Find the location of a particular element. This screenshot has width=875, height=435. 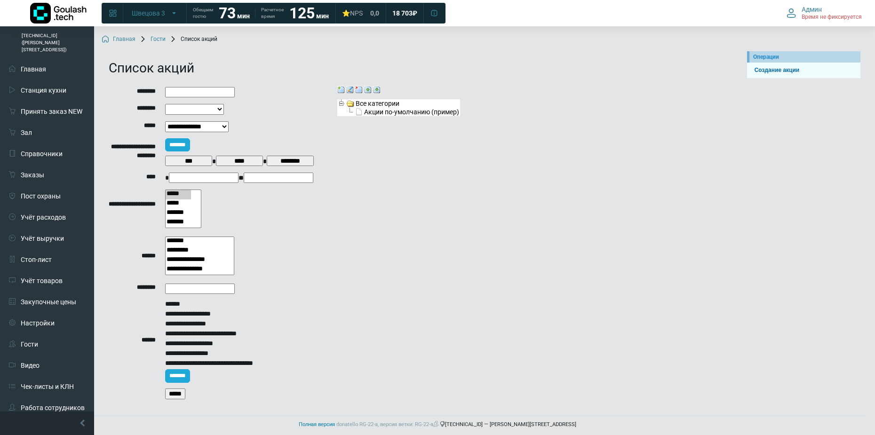

img: Удалить категорию is located at coordinates (359, 90).